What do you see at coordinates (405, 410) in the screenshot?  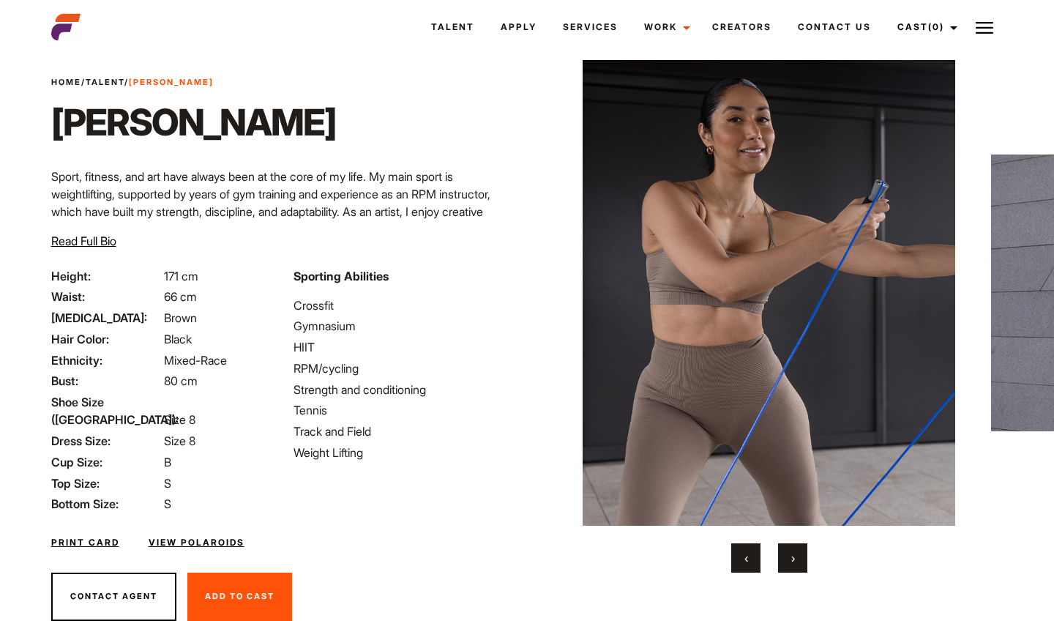 I see `li: Tennis` at bounding box center [405, 410].